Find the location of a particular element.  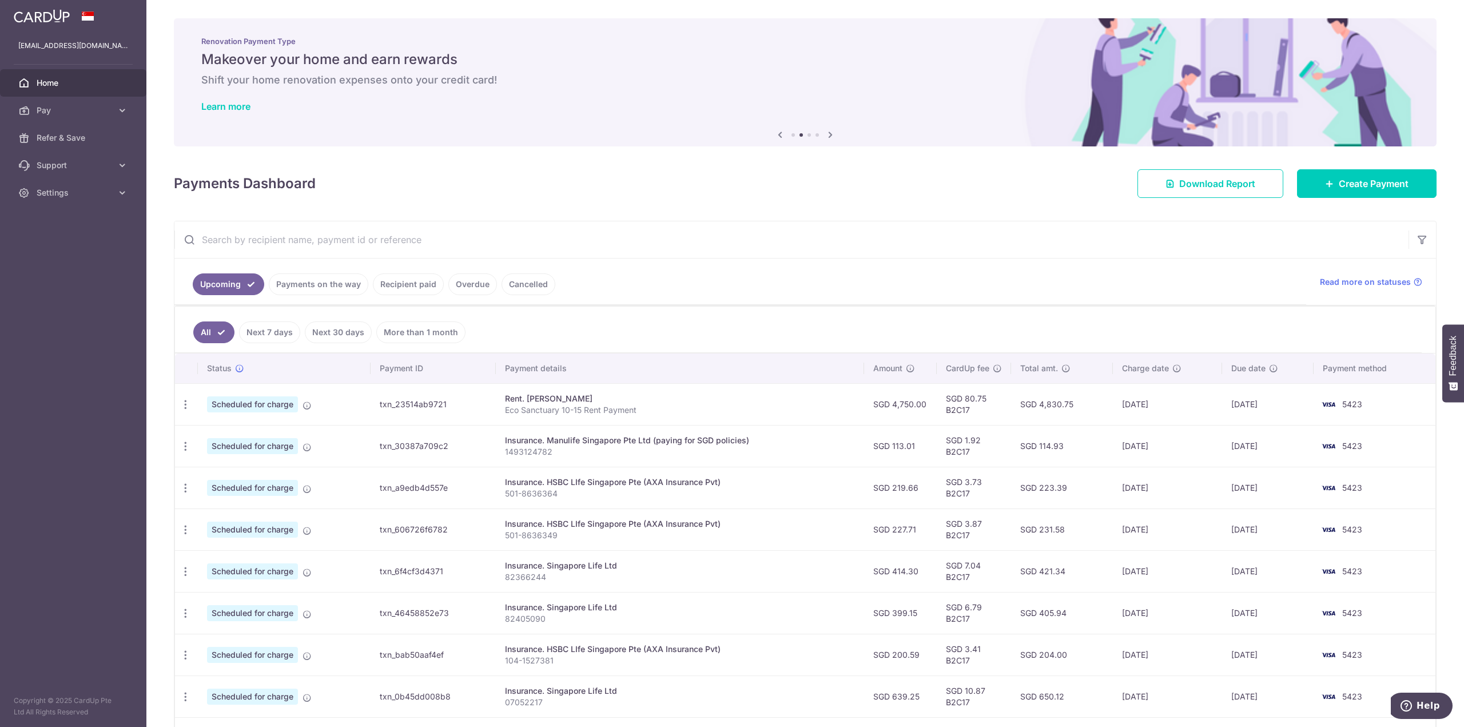

a: Read more on statuses is located at coordinates (1371, 282).